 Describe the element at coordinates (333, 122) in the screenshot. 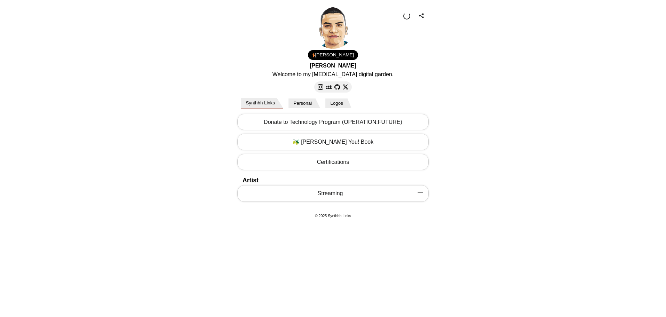

I see `a: Donate to Technology Program (OPERATION:FUTURE)` at that location.